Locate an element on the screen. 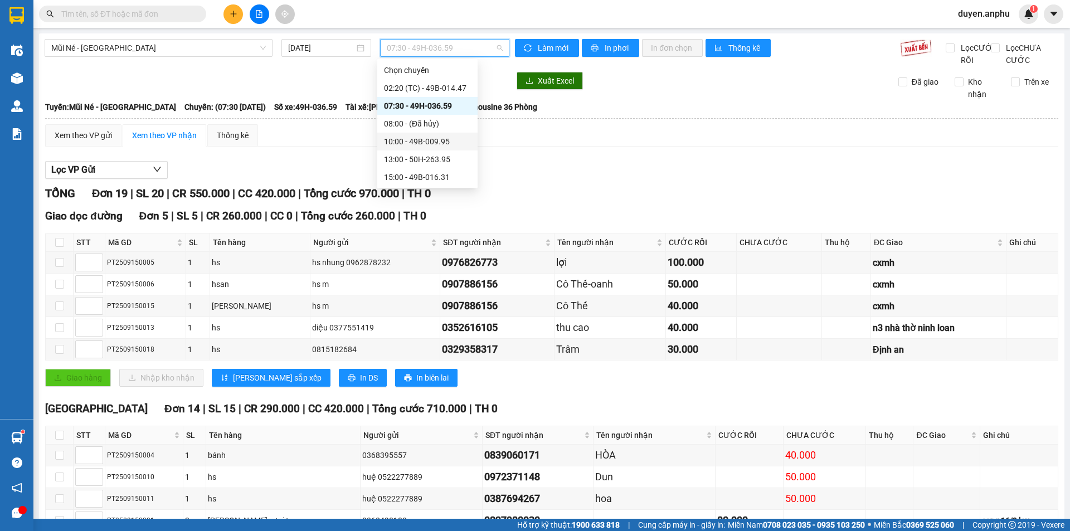 The width and height of the screenshot is (1070, 531). th: CƯỚC RỒI is located at coordinates (701, 242).